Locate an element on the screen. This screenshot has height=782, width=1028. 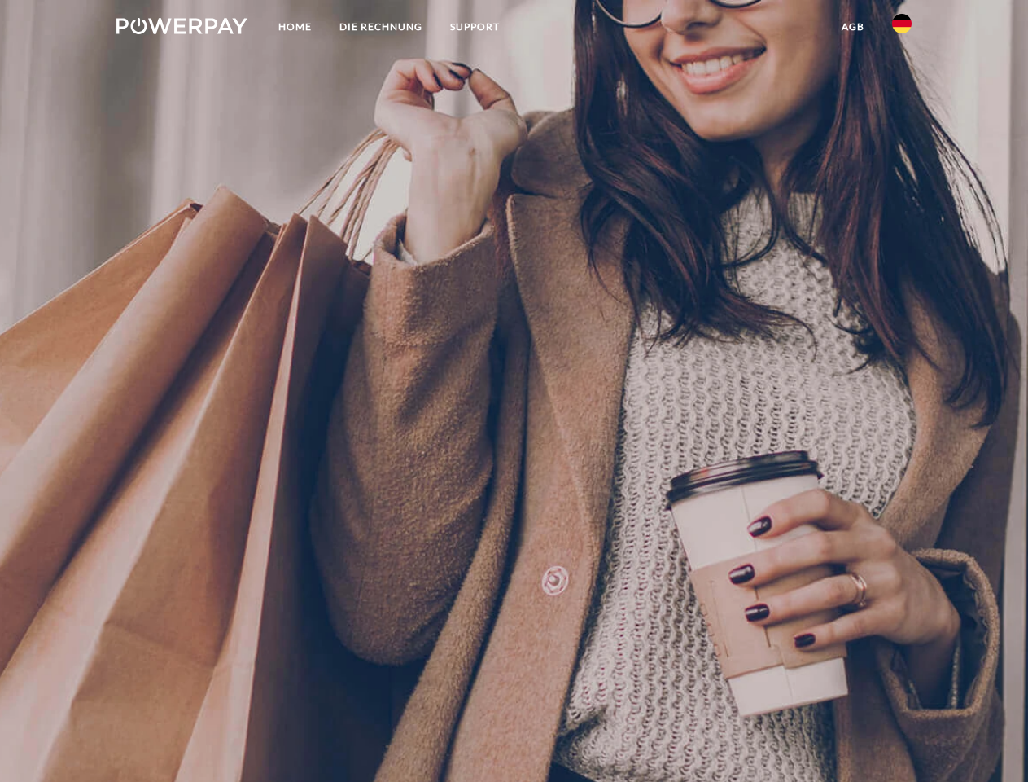
img: de is located at coordinates (902, 24).